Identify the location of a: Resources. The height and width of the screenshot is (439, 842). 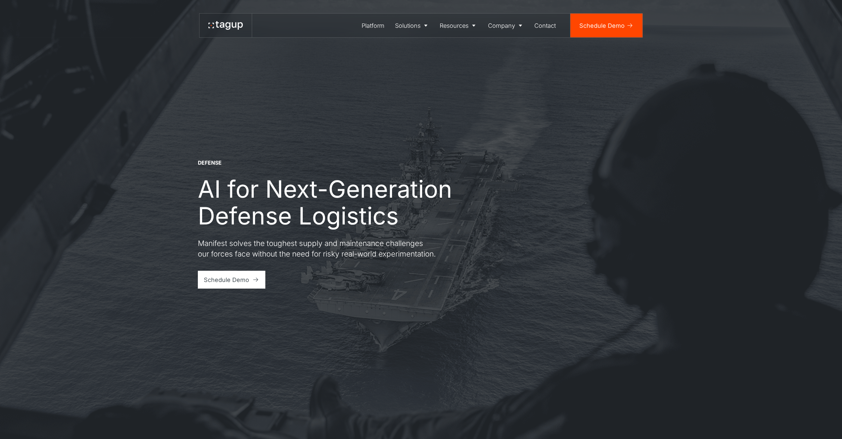
(459, 25).